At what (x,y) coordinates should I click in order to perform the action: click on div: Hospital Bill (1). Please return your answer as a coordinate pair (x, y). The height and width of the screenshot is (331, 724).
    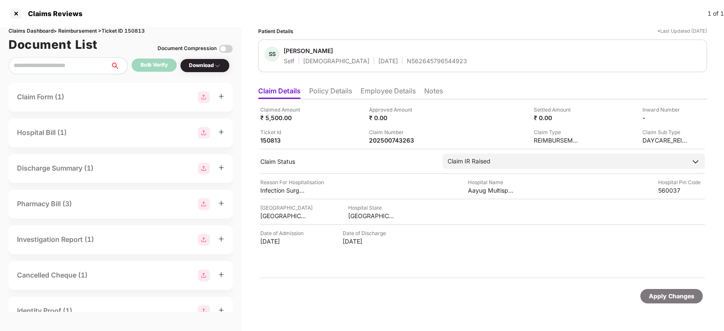
    Looking at the image, I should click on (42, 133).